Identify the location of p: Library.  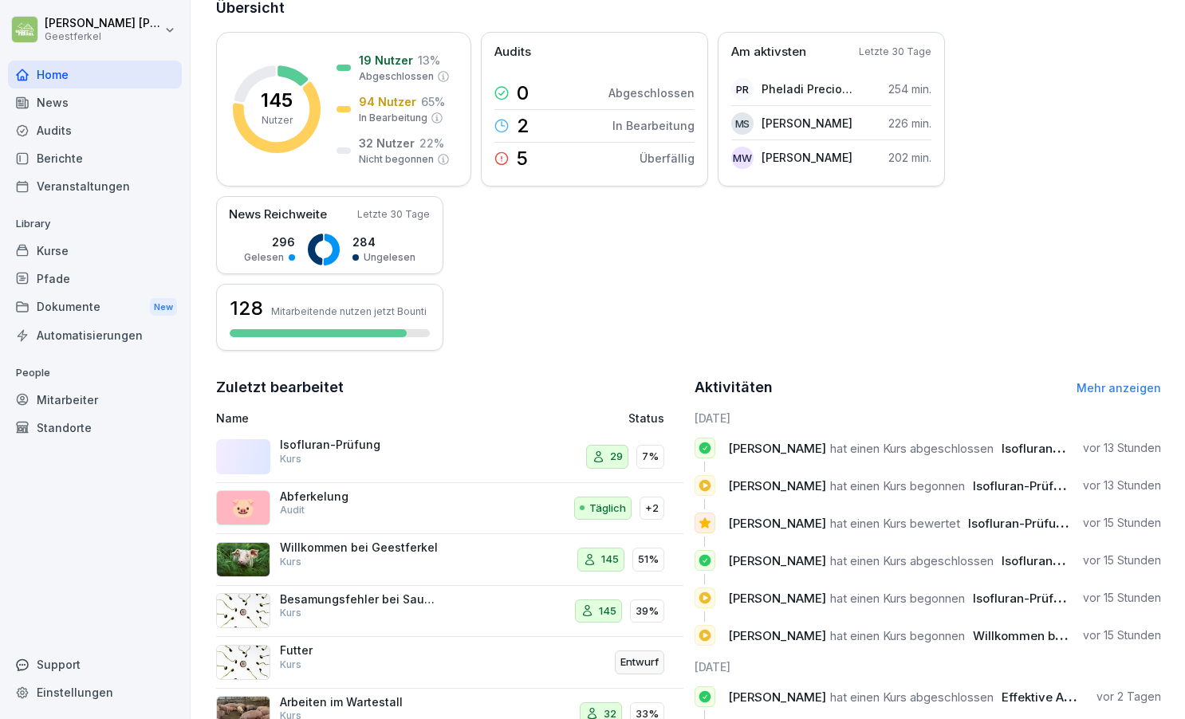
(95, 224).